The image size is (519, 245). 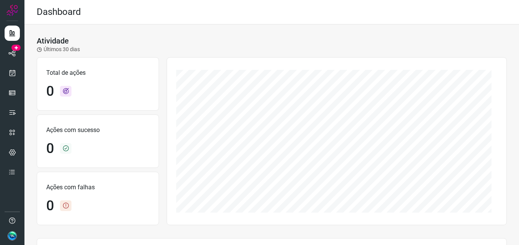 What do you see at coordinates (59, 12) in the screenshot?
I see `h2: Dashboard` at bounding box center [59, 12].